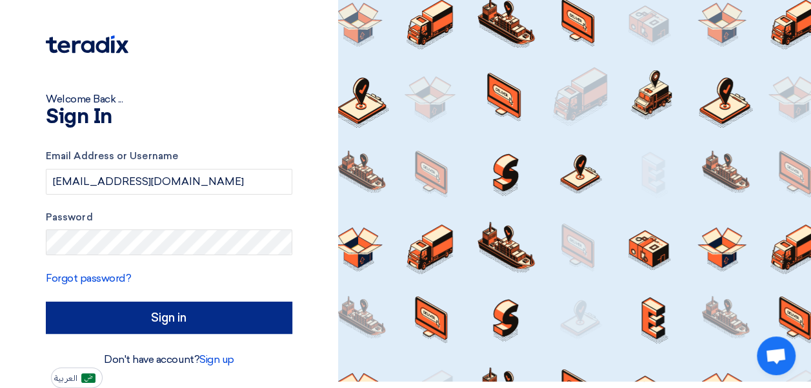  What do you see at coordinates (169, 99) in the screenshot?
I see `div: Welcome Back ...` at bounding box center [169, 99].